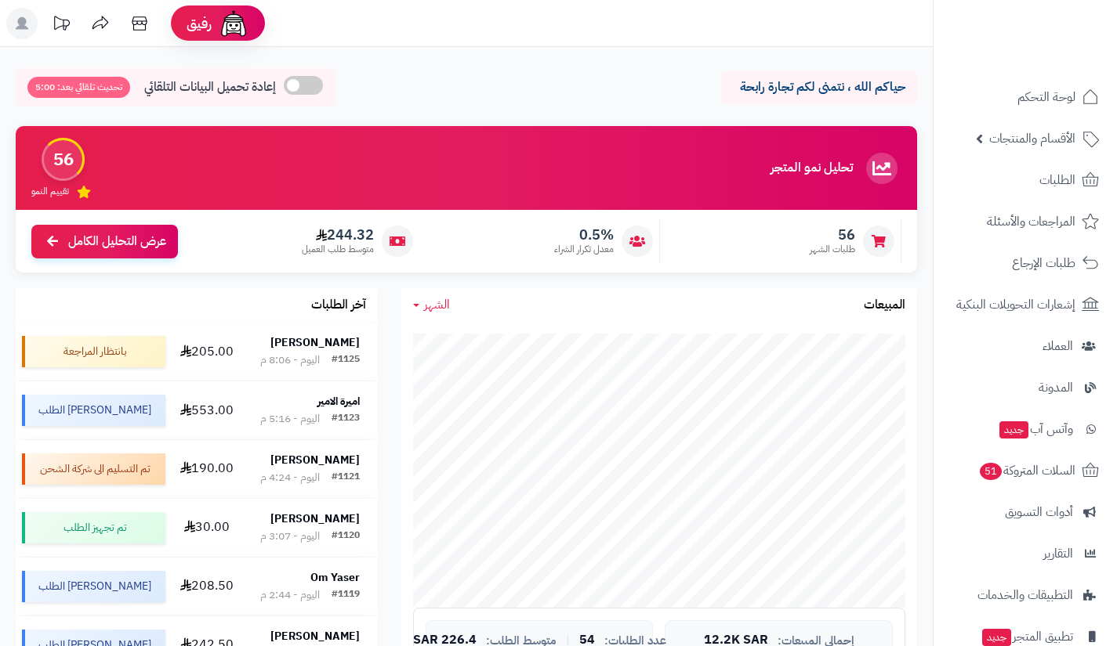 Image resolution: width=1117 pixels, height=646 pixels. Describe the element at coordinates (338, 249) in the screenshot. I see `span: متوسط طلب العميل` at that location.